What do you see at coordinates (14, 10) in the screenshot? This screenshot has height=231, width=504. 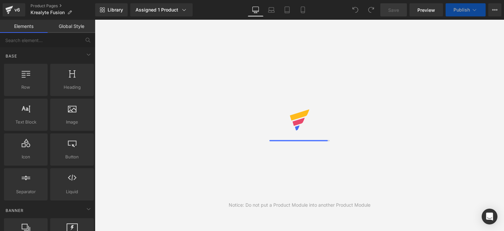 I see `a: v6` at bounding box center [14, 10].